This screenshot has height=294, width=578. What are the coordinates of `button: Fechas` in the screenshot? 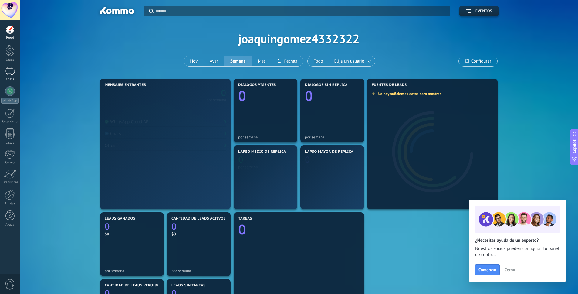 It's located at (287, 61).